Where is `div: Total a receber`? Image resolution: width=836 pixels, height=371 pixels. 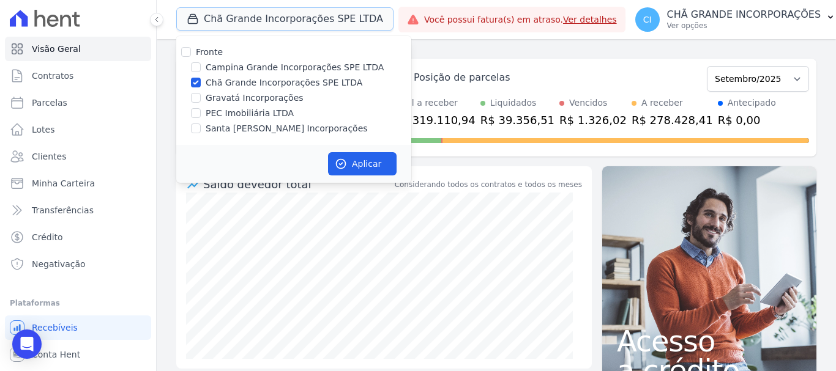 div: Total a receber is located at coordinates (434, 103).